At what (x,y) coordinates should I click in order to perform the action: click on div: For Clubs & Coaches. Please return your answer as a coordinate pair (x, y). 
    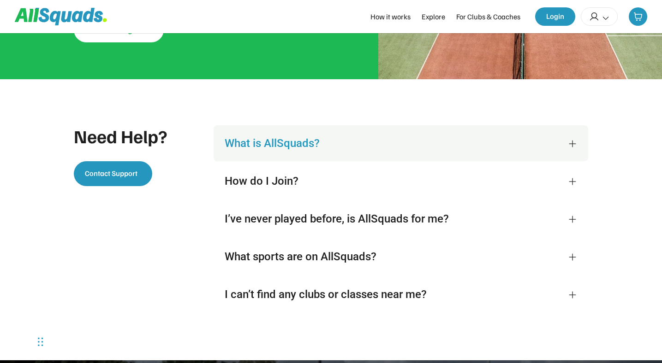
    Looking at the image, I should click on (488, 17).